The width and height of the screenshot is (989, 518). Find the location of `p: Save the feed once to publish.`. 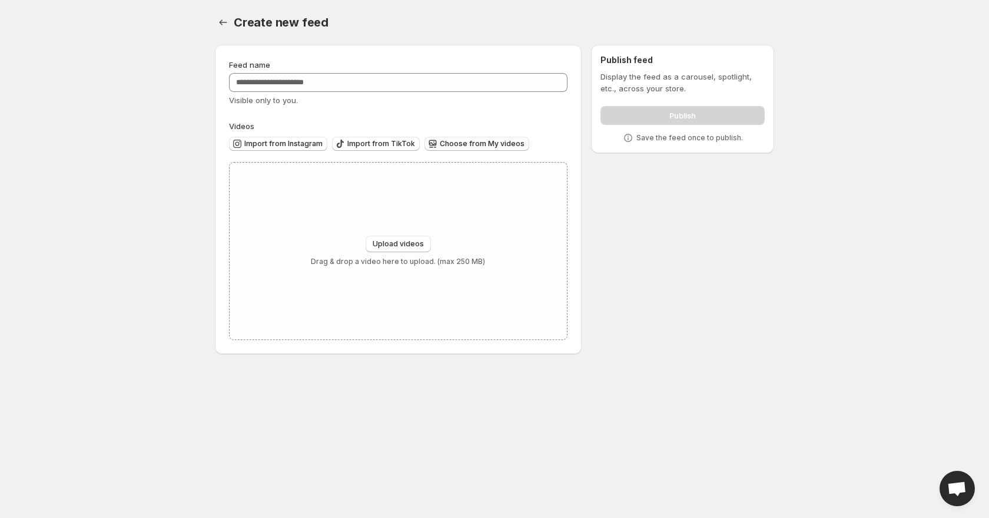

p: Save the feed once to publish. is located at coordinates (690, 138).